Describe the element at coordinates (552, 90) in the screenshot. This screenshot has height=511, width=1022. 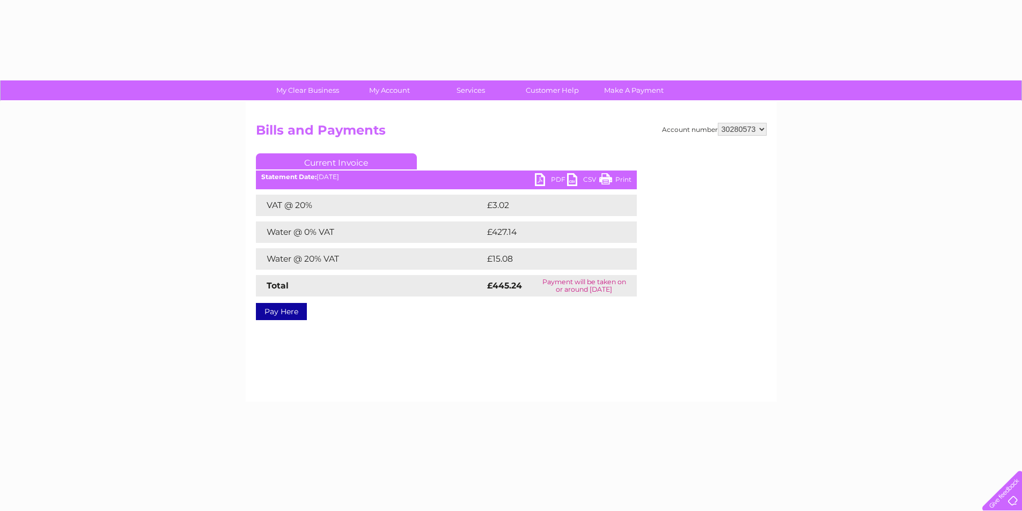
I see `a: Customer Help` at that location.